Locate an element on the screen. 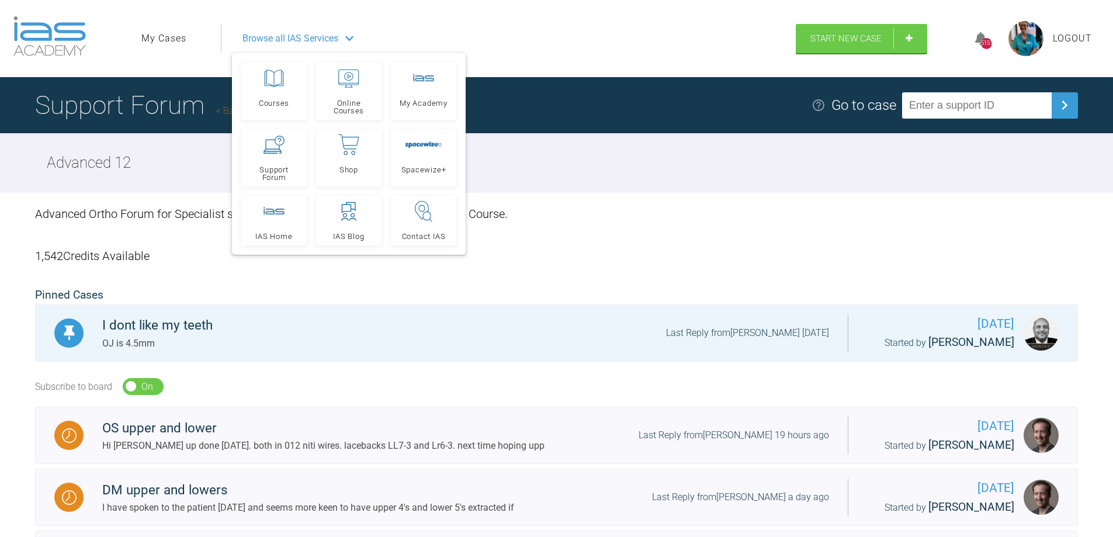 This screenshot has height=537, width=1113. a: Shop is located at coordinates (349, 158).